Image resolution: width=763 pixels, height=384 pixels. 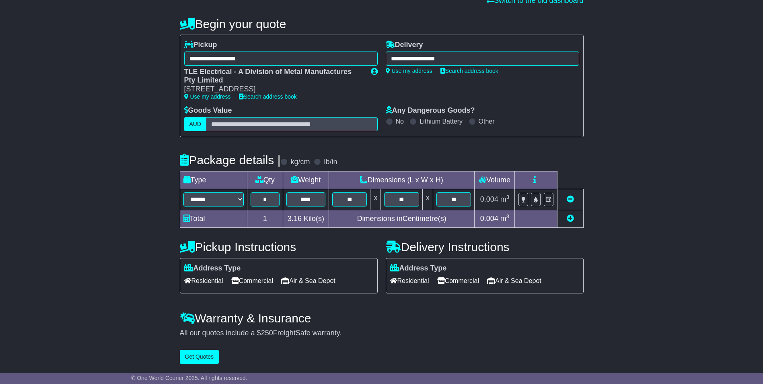 I want to click on td: Kilo(s), so click(x=306, y=218).